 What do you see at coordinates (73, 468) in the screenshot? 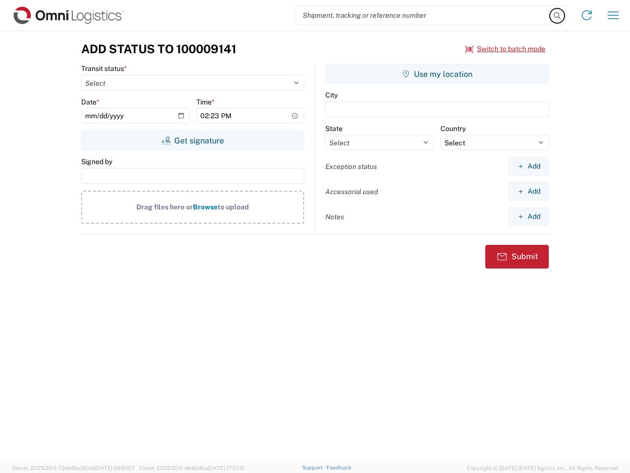
I see `span: Server: 2025.20.0-734e5bc92d9` at bounding box center [73, 468].